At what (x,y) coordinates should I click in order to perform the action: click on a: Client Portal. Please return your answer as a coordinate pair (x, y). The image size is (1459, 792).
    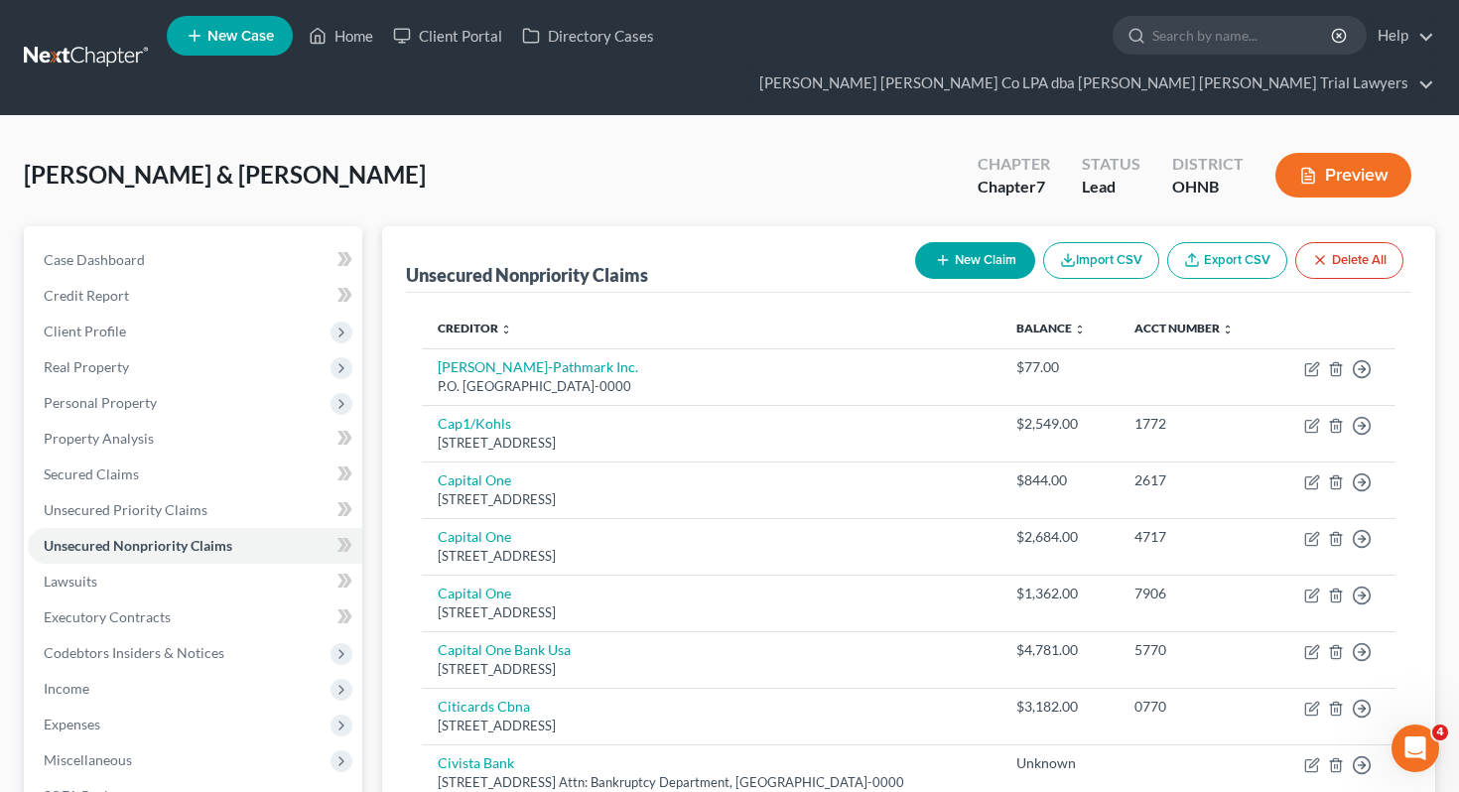
    Looking at the image, I should click on (448, 36).